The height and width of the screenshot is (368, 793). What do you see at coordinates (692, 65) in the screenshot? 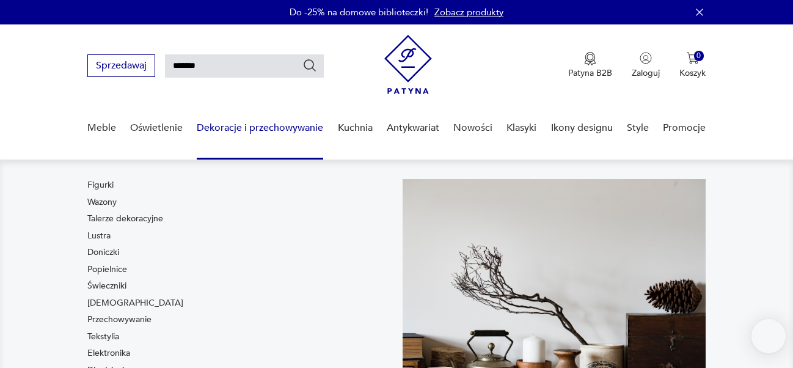
I see `button: 0Koszyk` at bounding box center [692, 65].